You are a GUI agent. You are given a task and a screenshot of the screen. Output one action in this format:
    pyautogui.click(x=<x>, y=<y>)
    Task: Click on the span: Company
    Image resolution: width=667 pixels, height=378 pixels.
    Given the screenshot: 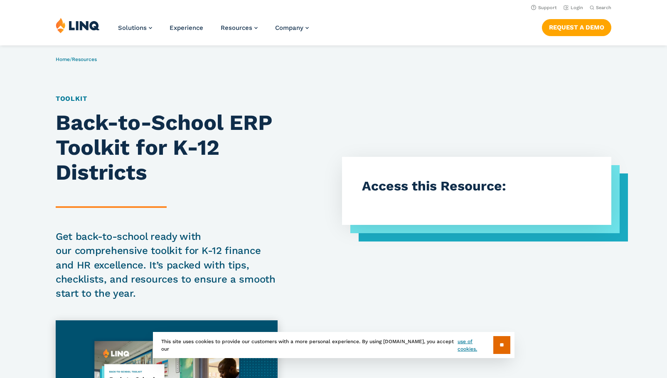 What is the action you would take?
    pyautogui.click(x=289, y=28)
    